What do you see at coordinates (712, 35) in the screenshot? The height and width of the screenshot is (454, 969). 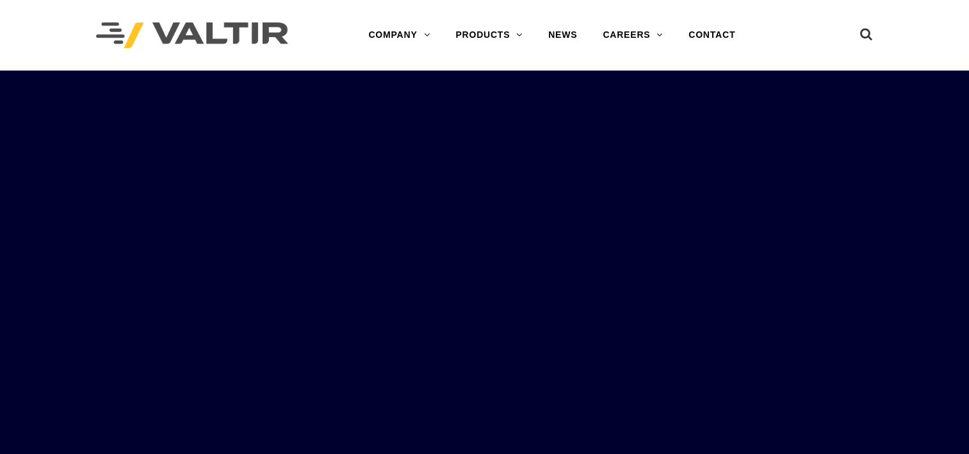 I see `a: CONTACT` at bounding box center [712, 35].